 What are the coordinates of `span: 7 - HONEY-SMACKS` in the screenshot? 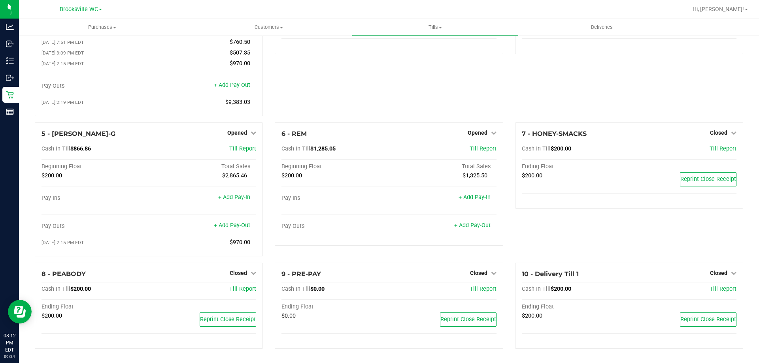 It's located at (554, 134).